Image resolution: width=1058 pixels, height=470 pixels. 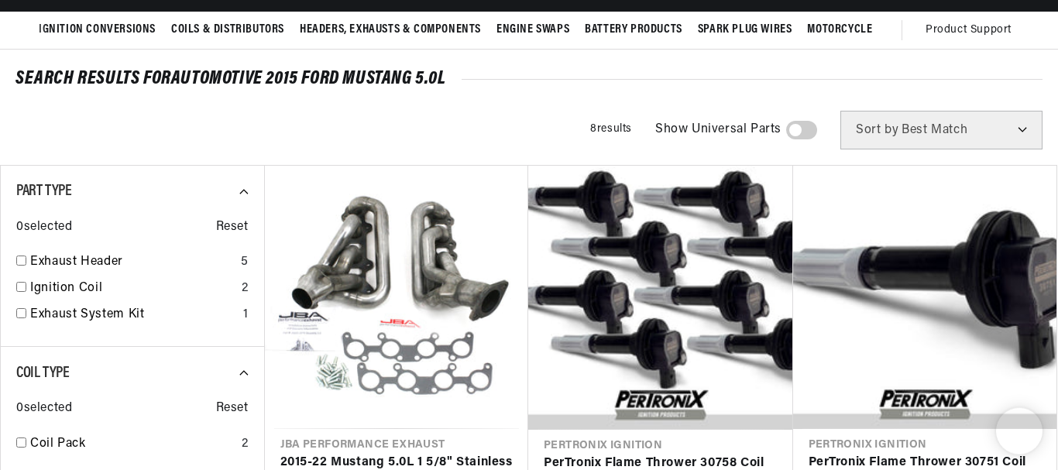 What do you see at coordinates (533, 29) in the screenshot?
I see `summary: Engine Swaps` at bounding box center [533, 29].